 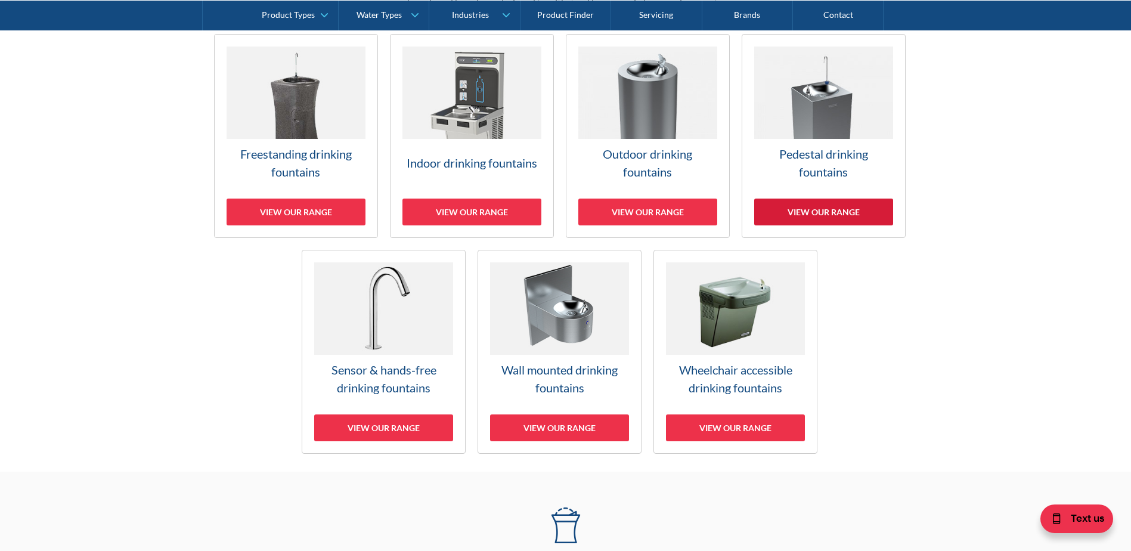 I want to click on a: Indoor drinking fountainsView our range, so click(x=472, y=136).